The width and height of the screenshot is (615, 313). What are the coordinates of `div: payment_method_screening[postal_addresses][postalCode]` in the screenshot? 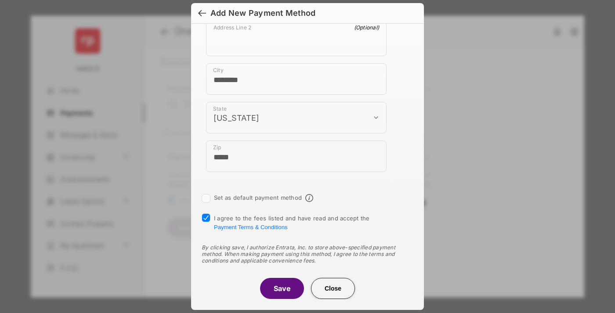 It's located at (296, 156).